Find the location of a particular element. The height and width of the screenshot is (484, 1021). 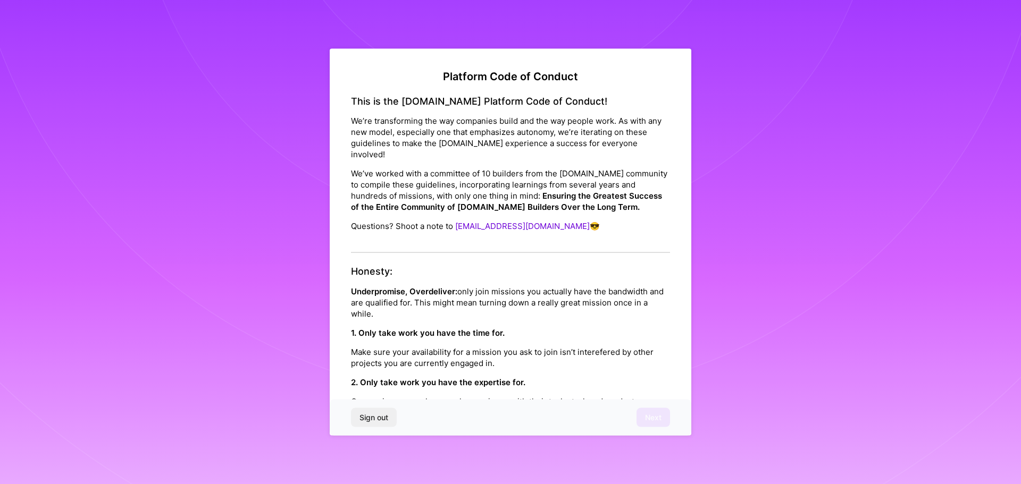

p: Make sure your availability for a mission you ask to join isn’t interefered by other projects you... is located at coordinates (510, 357).